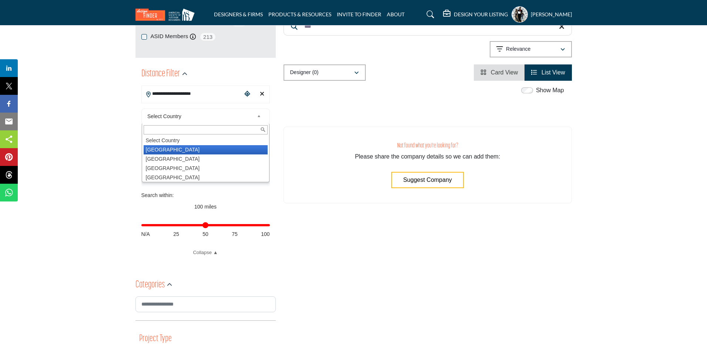  I want to click on span: 25, so click(176, 234).